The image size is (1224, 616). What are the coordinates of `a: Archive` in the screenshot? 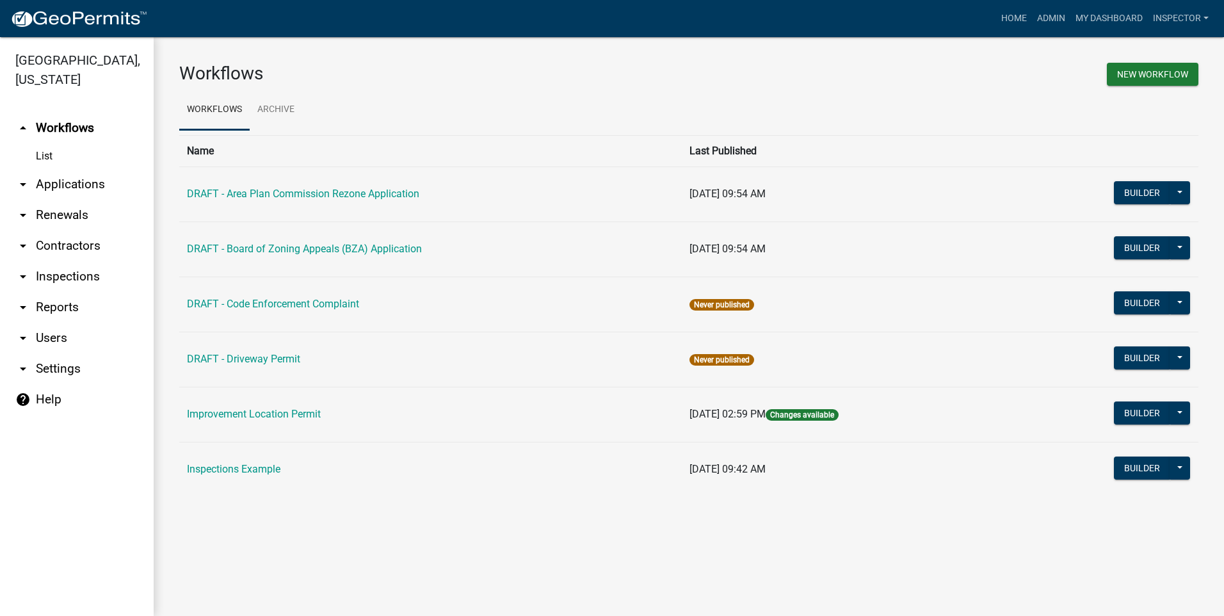 It's located at (276, 110).